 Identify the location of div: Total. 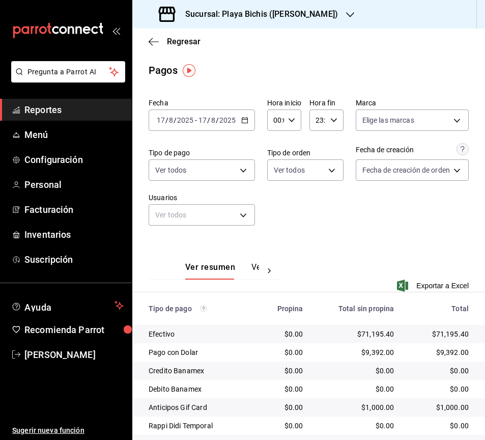
(439, 309).